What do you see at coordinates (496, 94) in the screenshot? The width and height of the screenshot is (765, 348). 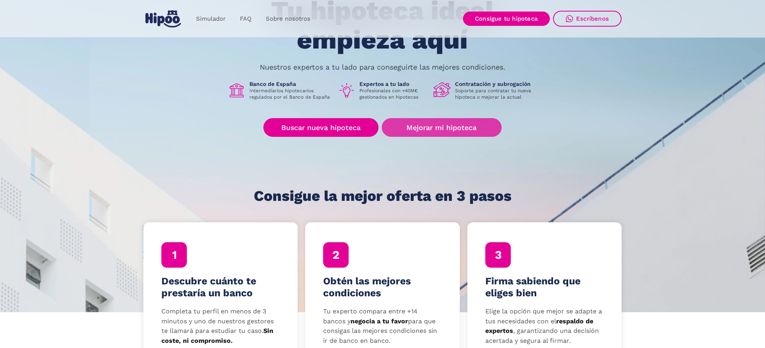 I see `p: Soporte para contratar tu nueva hipoteca o mejorar la actual` at bounding box center [496, 94].